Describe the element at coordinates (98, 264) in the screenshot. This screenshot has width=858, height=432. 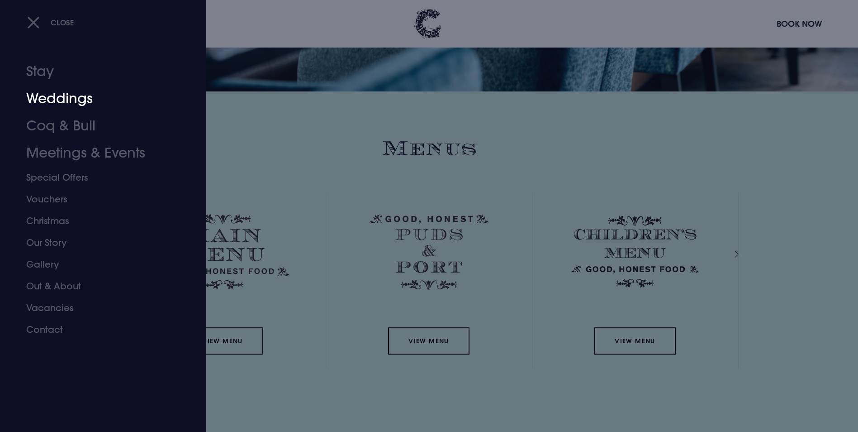
I see `a: Gallery` at that location.